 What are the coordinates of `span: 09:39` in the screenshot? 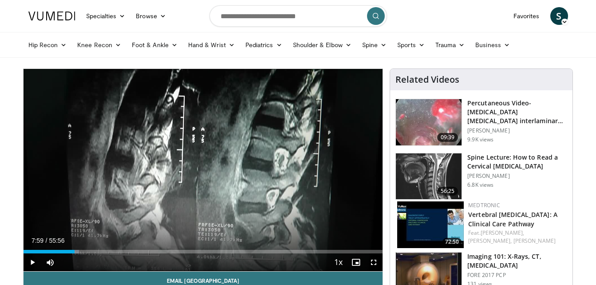 It's located at (448, 137).